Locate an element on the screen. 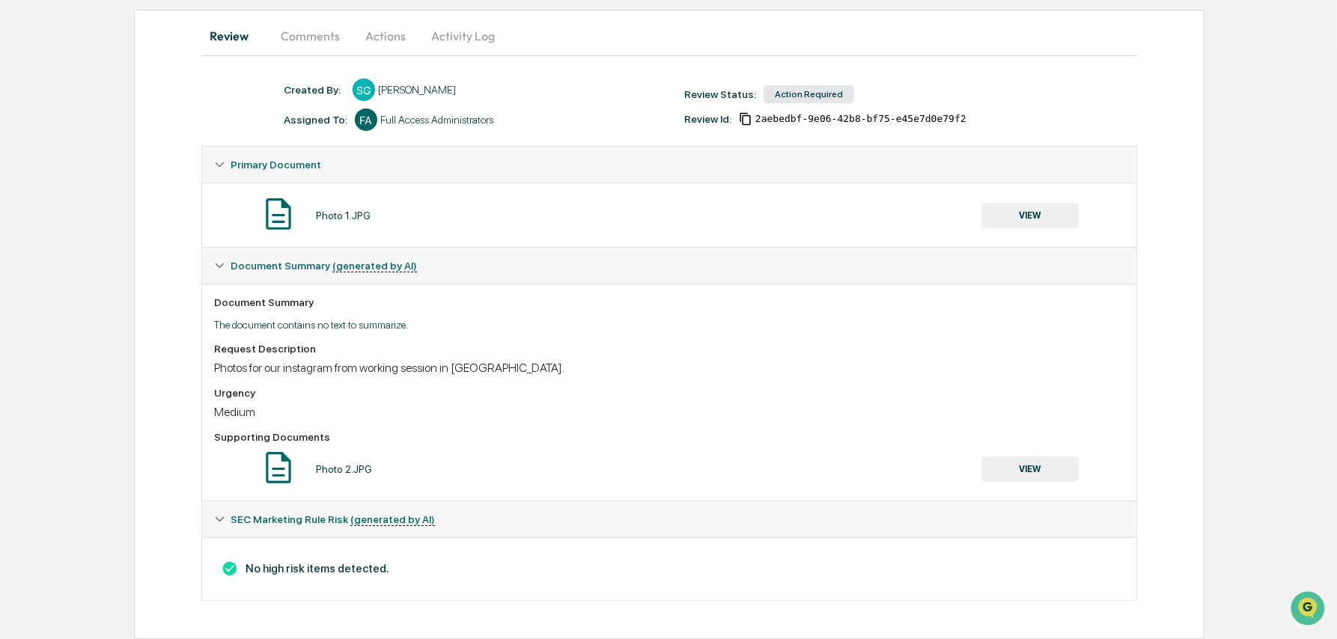  div: Request Description is located at coordinates (669, 349).